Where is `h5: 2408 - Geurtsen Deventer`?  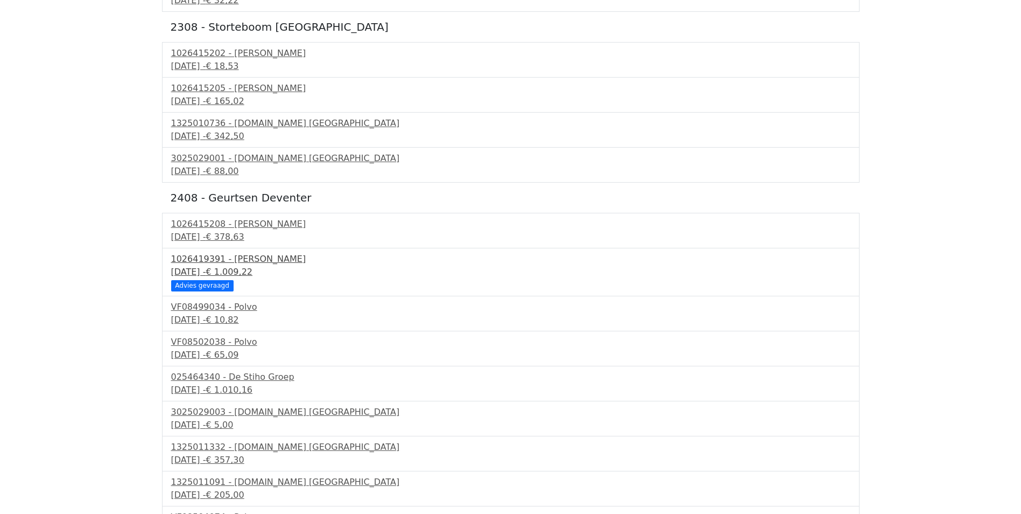 h5: 2408 - Geurtsen Deventer is located at coordinates (511, 198).